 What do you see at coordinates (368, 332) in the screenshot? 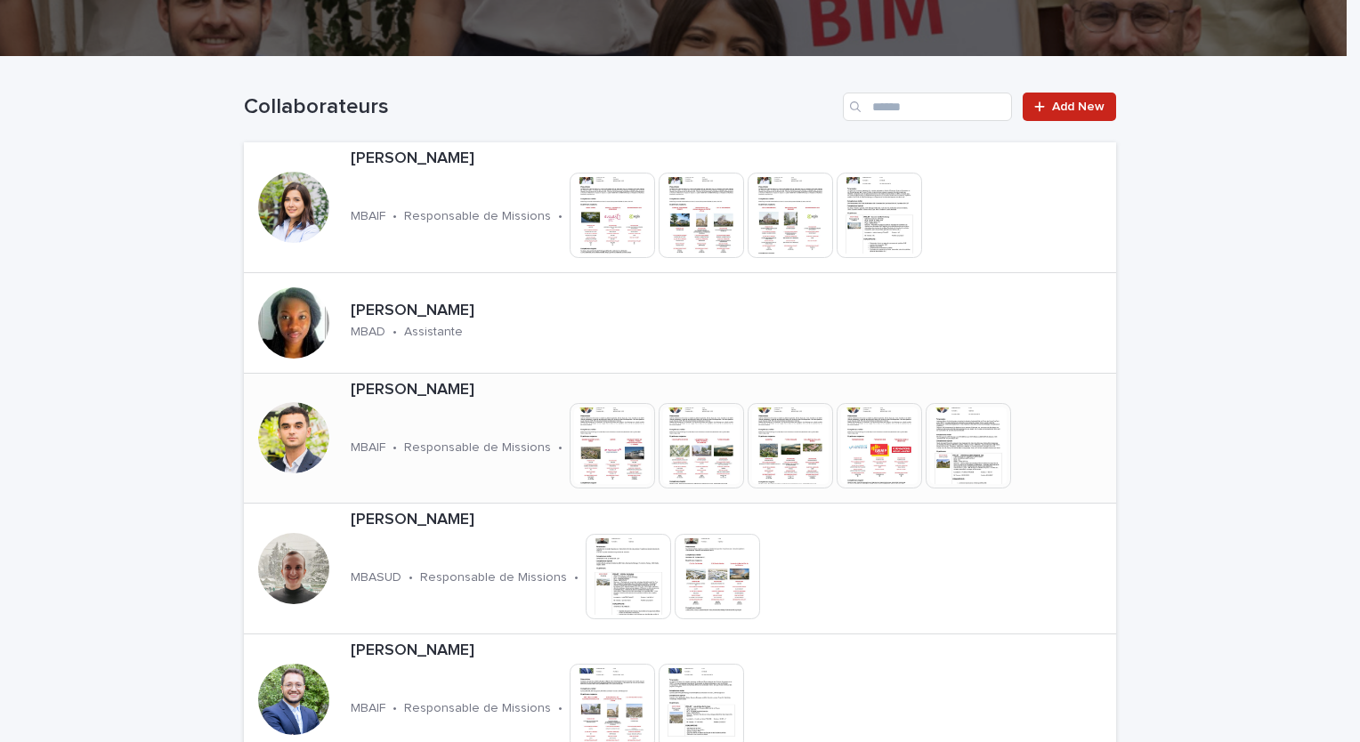
I see `p: MBAD` at bounding box center [368, 332].